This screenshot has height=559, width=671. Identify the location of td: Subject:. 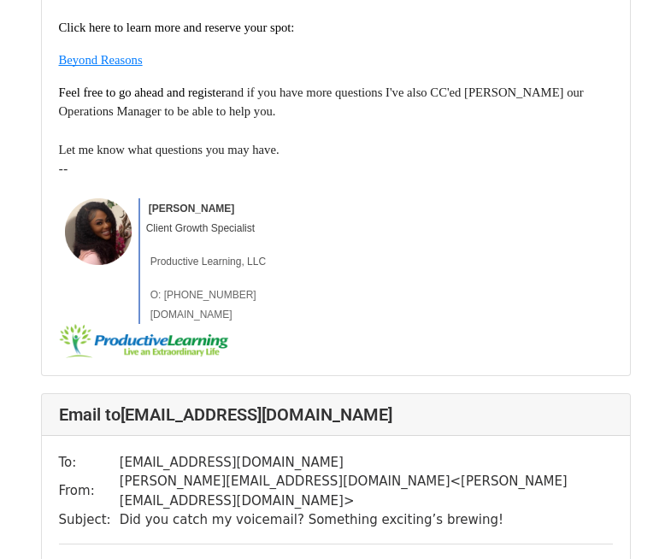
(89, 520).